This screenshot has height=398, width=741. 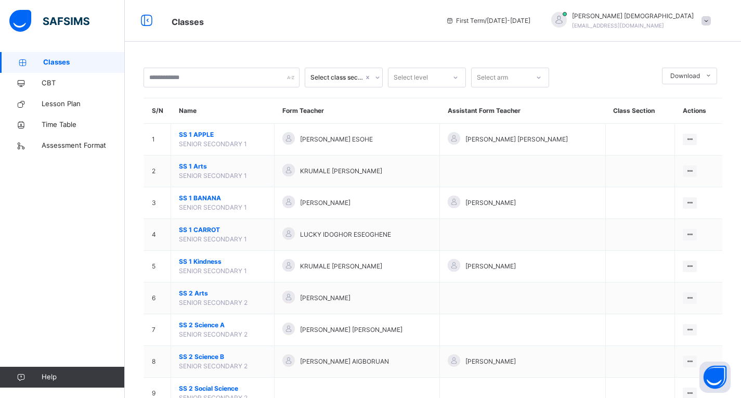 I want to click on span: SS 2 Science B, so click(x=222, y=357).